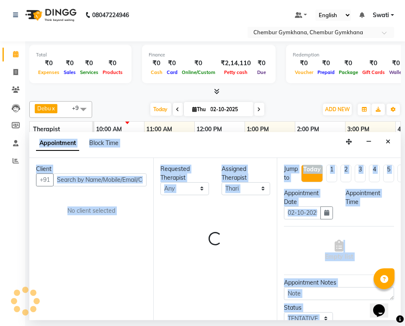  Describe the element at coordinates (229, 110) in the screenshot. I see `input: 2025-10-02` at that location.